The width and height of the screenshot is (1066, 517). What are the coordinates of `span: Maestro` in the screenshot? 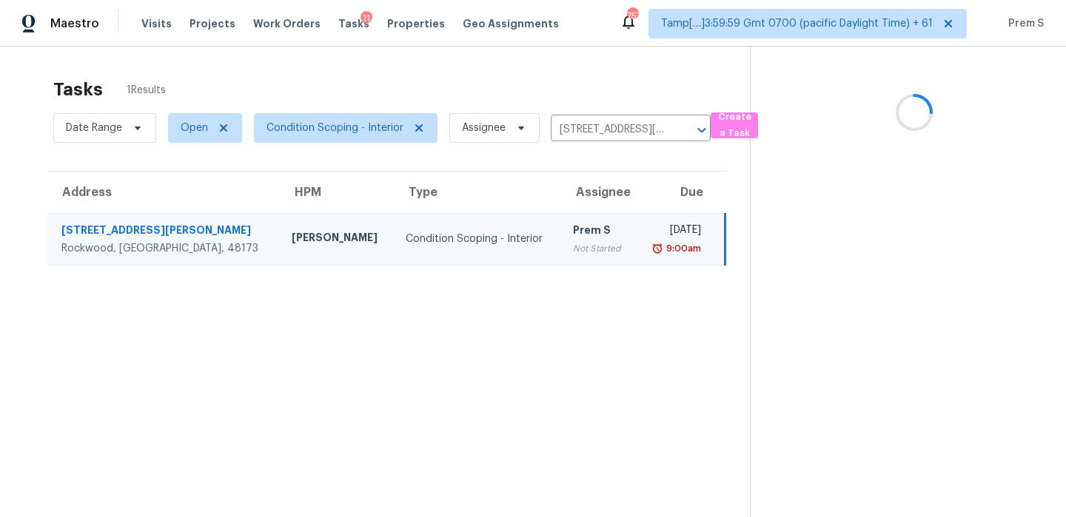 It's located at (75, 24).